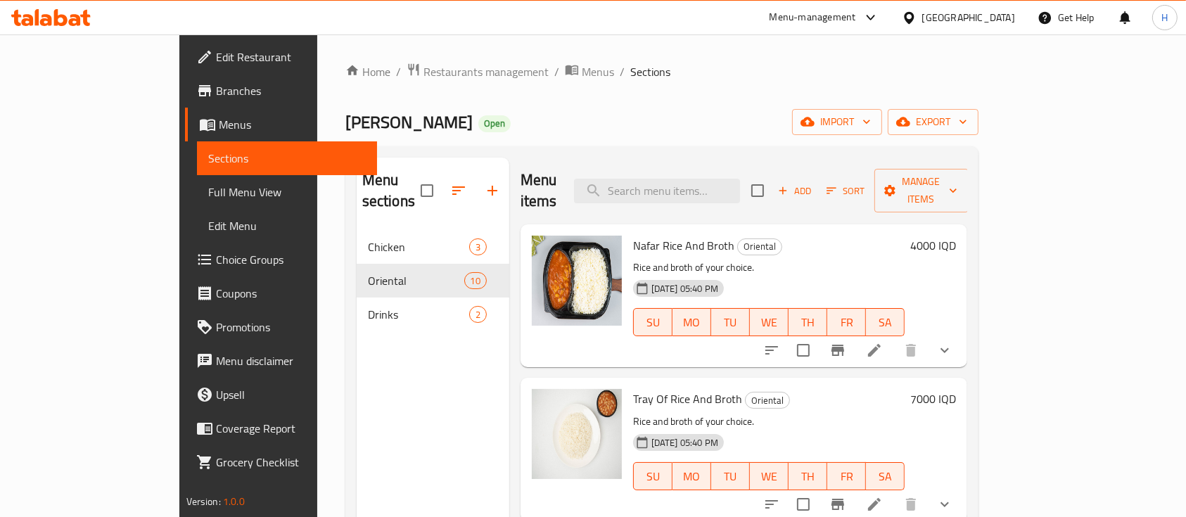 Image resolution: width=1186 pixels, height=517 pixels. I want to click on span: Restaurants management, so click(486, 72).